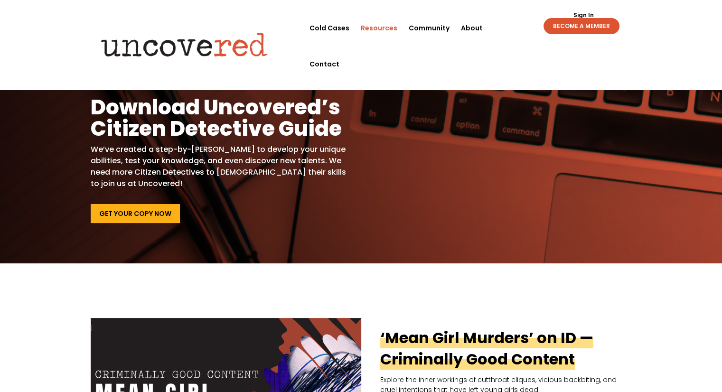 The height and width of the screenshot is (392, 722). What do you see at coordinates (184, 45) in the screenshot?
I see `img: Uncovered logo` at bounding box center [184, 45].